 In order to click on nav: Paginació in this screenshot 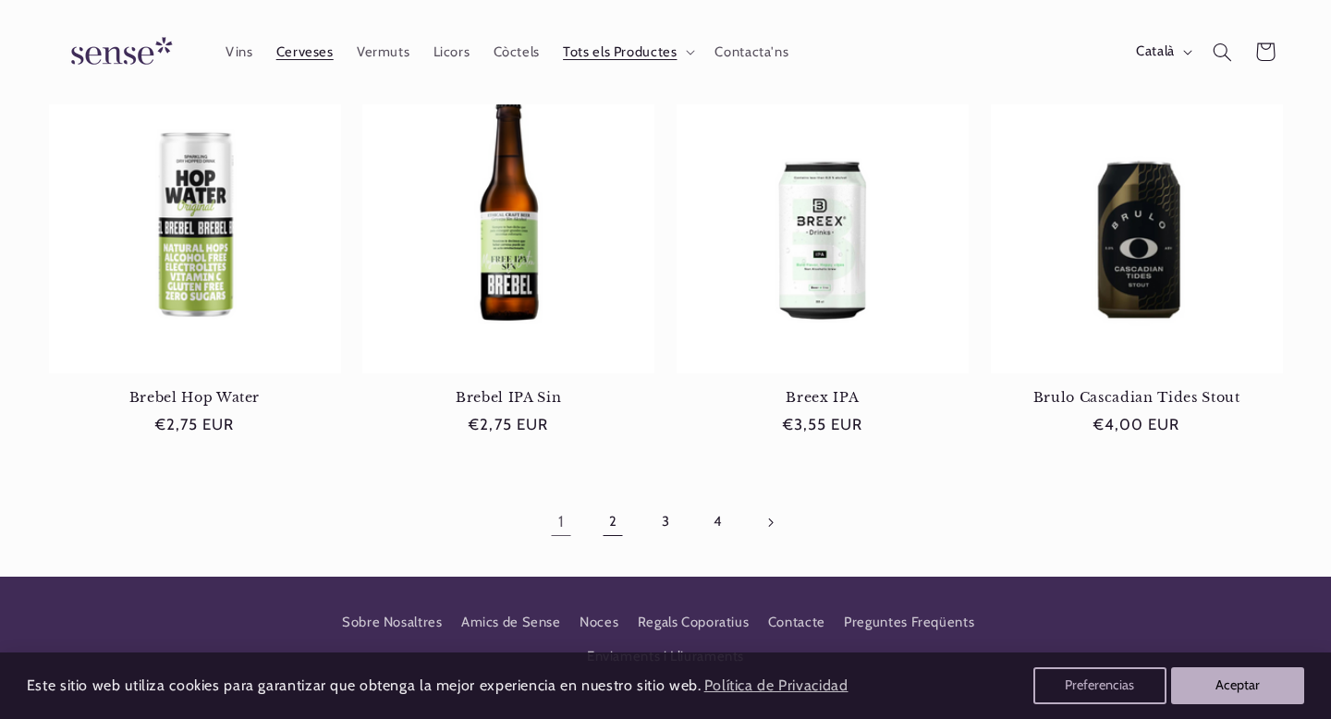, I will do `click(666, 522)`.